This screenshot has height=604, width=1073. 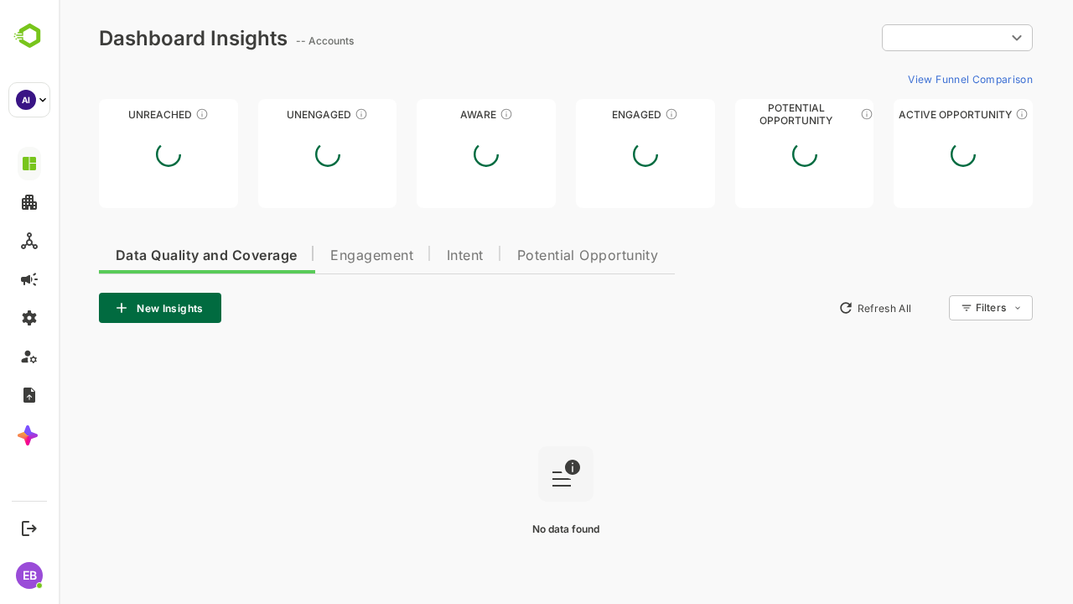 I want to click on div: AI, so click(x=26, y=100).